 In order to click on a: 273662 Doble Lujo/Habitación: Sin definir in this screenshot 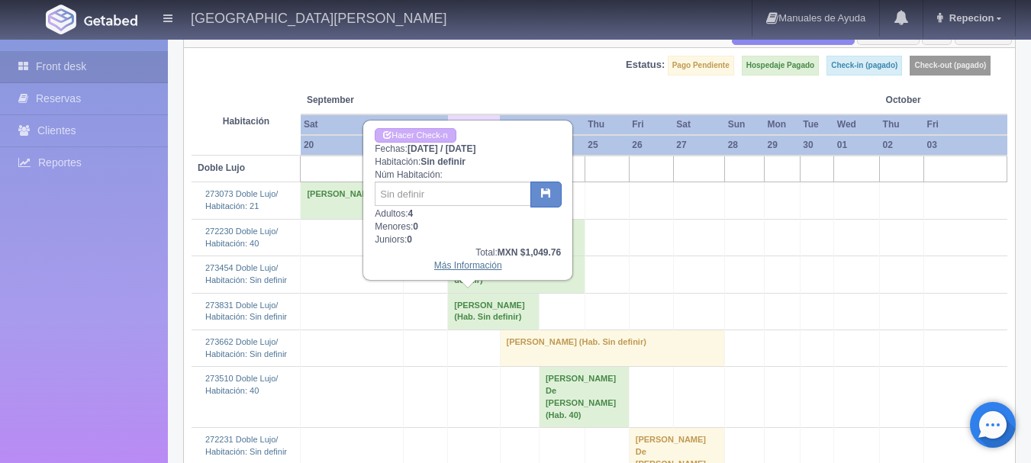, I will do `click(246, 348)`.